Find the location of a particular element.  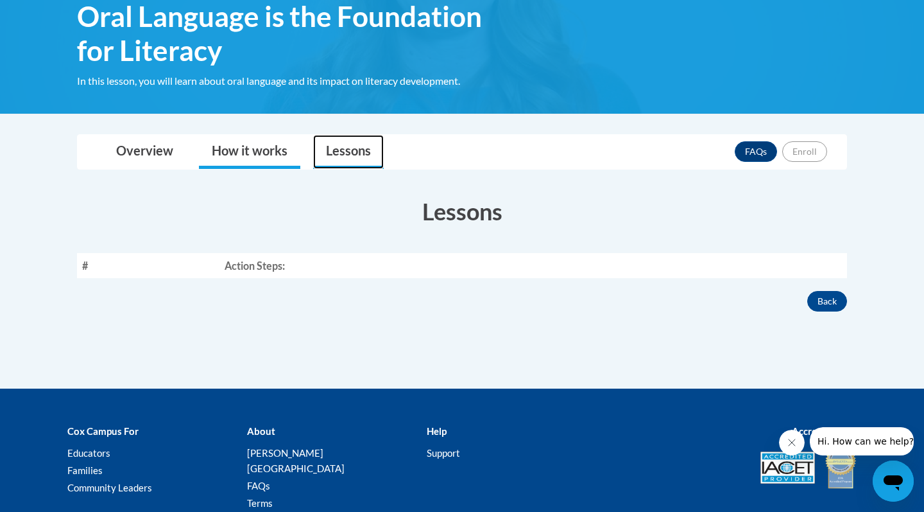

img: Accredited IACET® Provider is located at coordinates (788, 467).